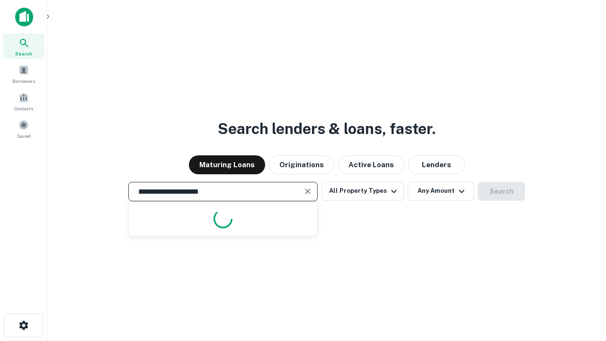 The width and height of the screenshot is (606, 341). Describe the element at coordinates (24, 46) in the screenshot. I see `div: Search` at that location.